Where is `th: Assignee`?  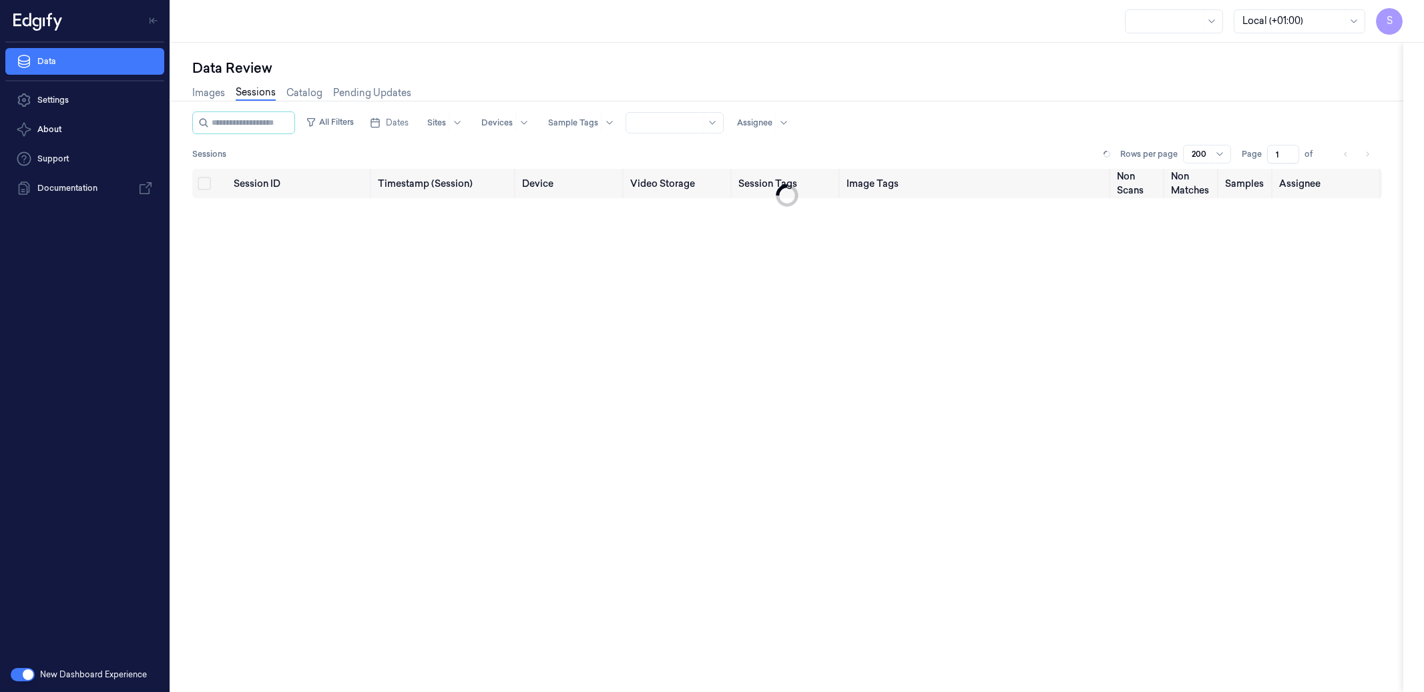
th: Assignee is located at coordinates (1327, 184).